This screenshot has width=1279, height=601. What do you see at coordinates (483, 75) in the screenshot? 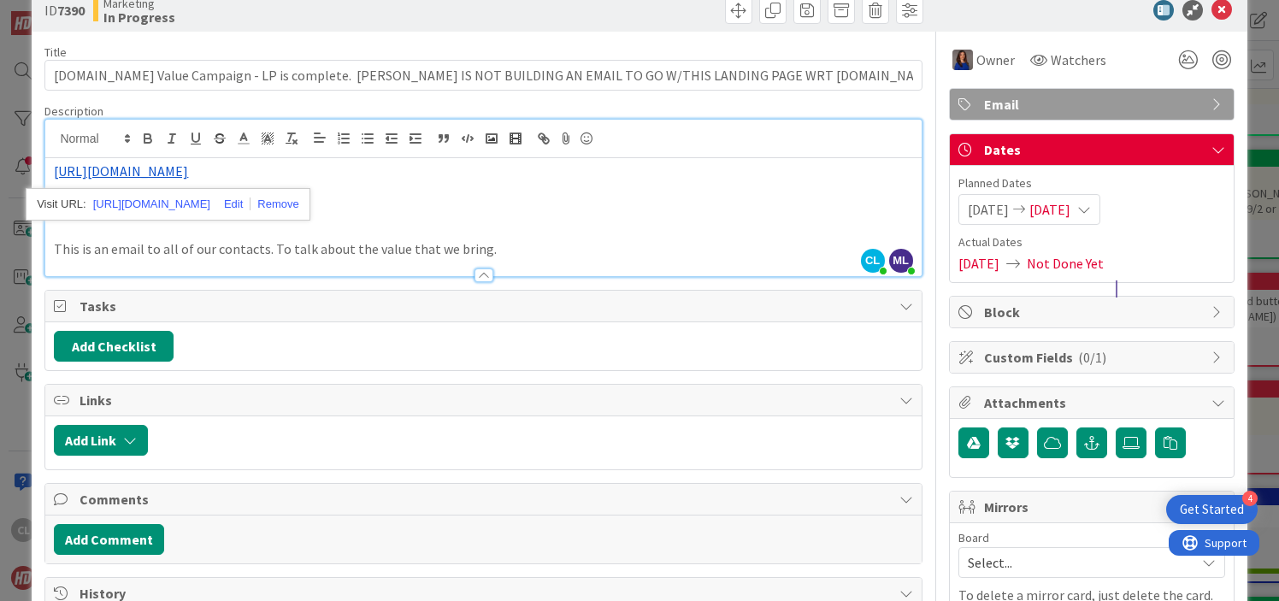
I see `input: type card name here...` at bounding box center [483, 75].